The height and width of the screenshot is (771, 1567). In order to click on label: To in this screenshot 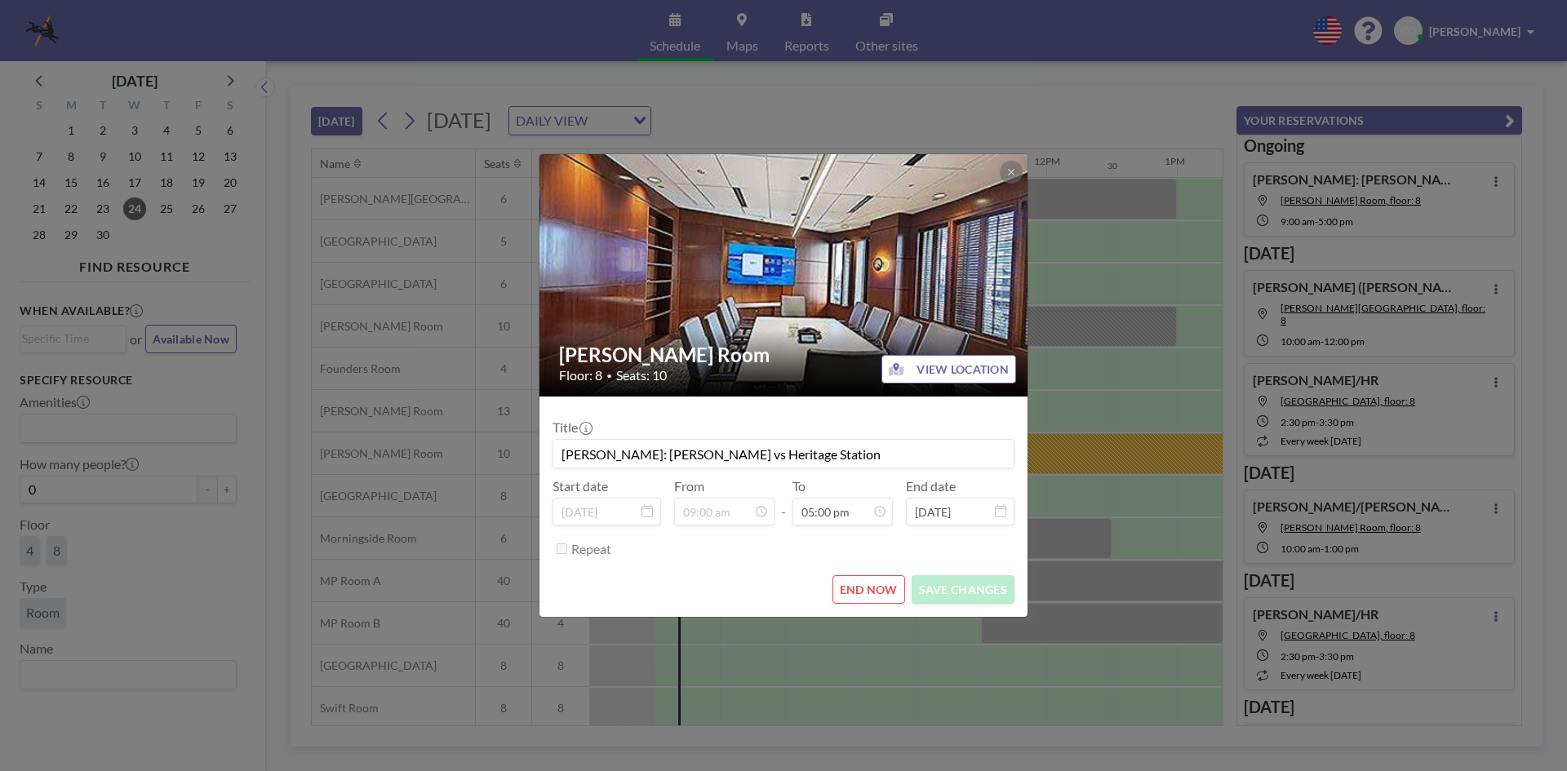, I will do `click(799, 486)`.